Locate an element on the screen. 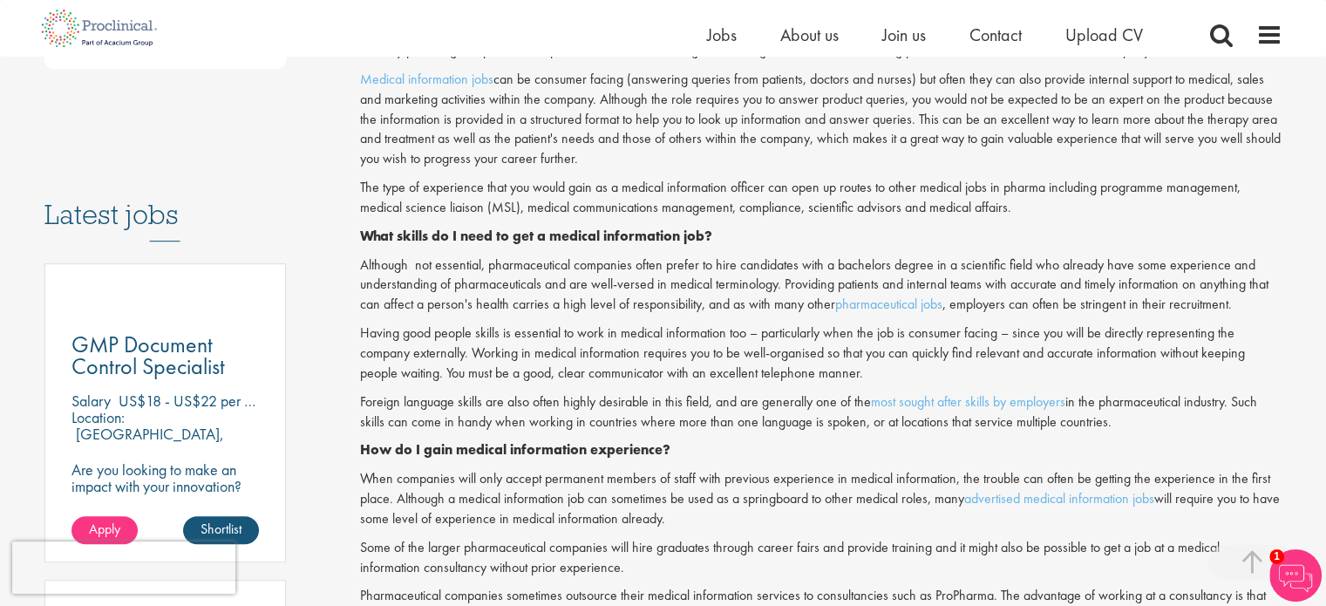 This screenshot has height=606, width=1326. a: Shortlist is located at coordinates (221, 530).